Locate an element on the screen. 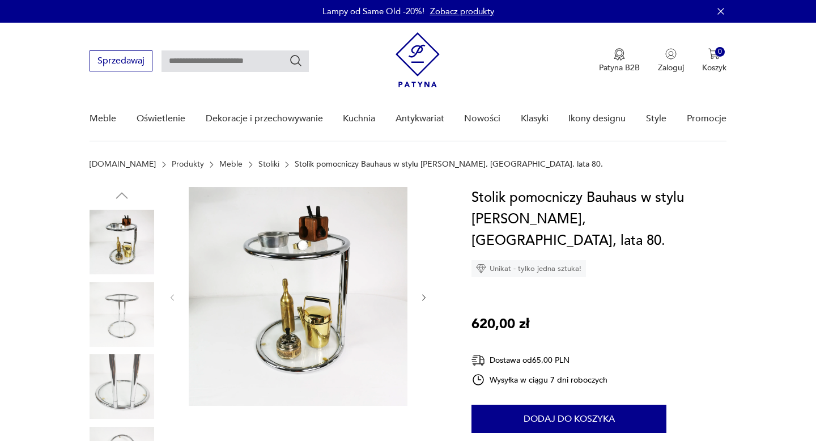 This screenshot has width=816, height=441. a: Zobacz produkty is located at coordinates (462, 11).